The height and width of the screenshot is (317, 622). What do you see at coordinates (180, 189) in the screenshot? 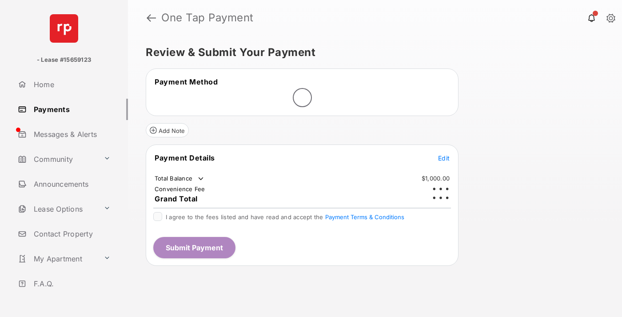
I see `td: Convenience Fee` at bounding box center [180, 189].